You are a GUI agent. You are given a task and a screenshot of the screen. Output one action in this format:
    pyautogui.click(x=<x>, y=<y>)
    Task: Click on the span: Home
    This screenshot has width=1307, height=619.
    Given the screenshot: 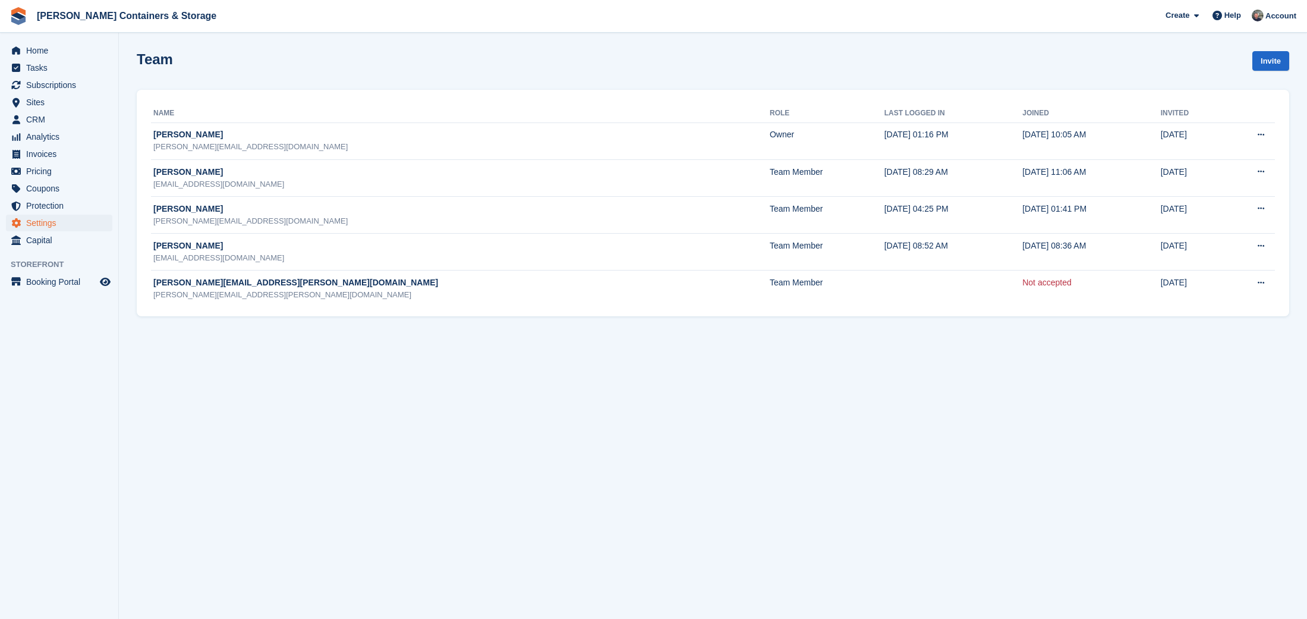 What is the action you would take?
    pyautogui.click(x=62, y=51)
    